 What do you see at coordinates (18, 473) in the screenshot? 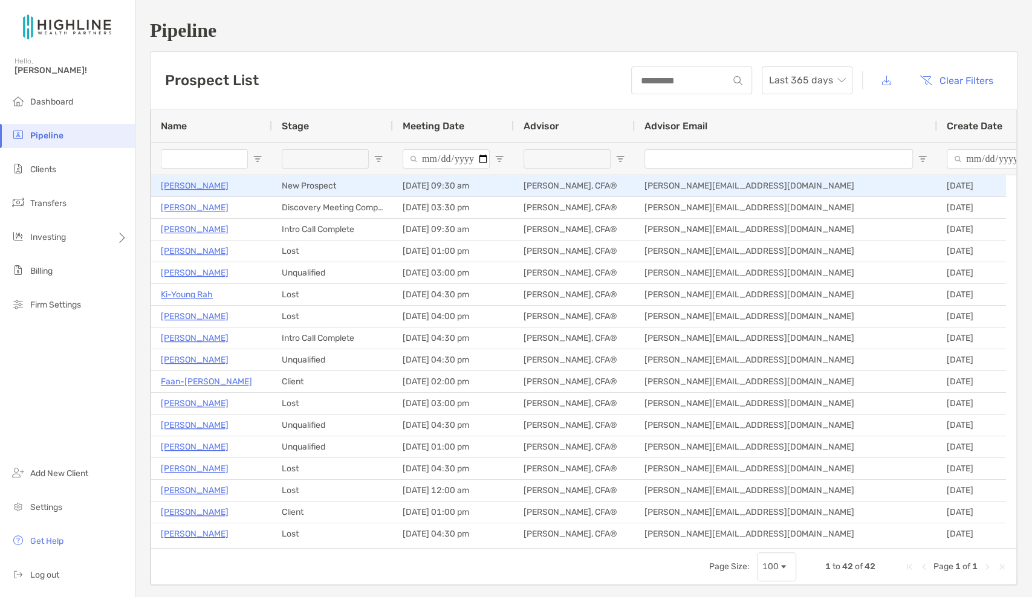
I see `img: add_new_client icon` at bounding box center [18, 473].